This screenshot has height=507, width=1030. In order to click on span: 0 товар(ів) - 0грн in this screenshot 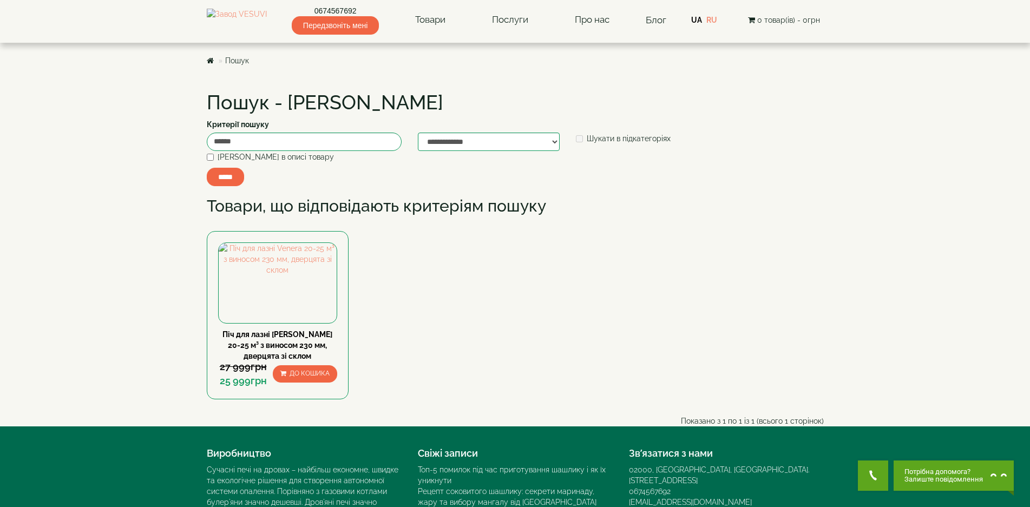, I will do `click(788, 20)`.